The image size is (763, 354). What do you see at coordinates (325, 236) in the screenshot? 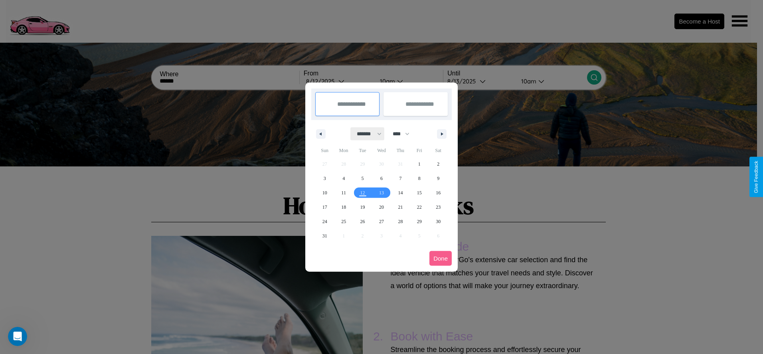
I see `button: 31` at bounding box center [325, 236].